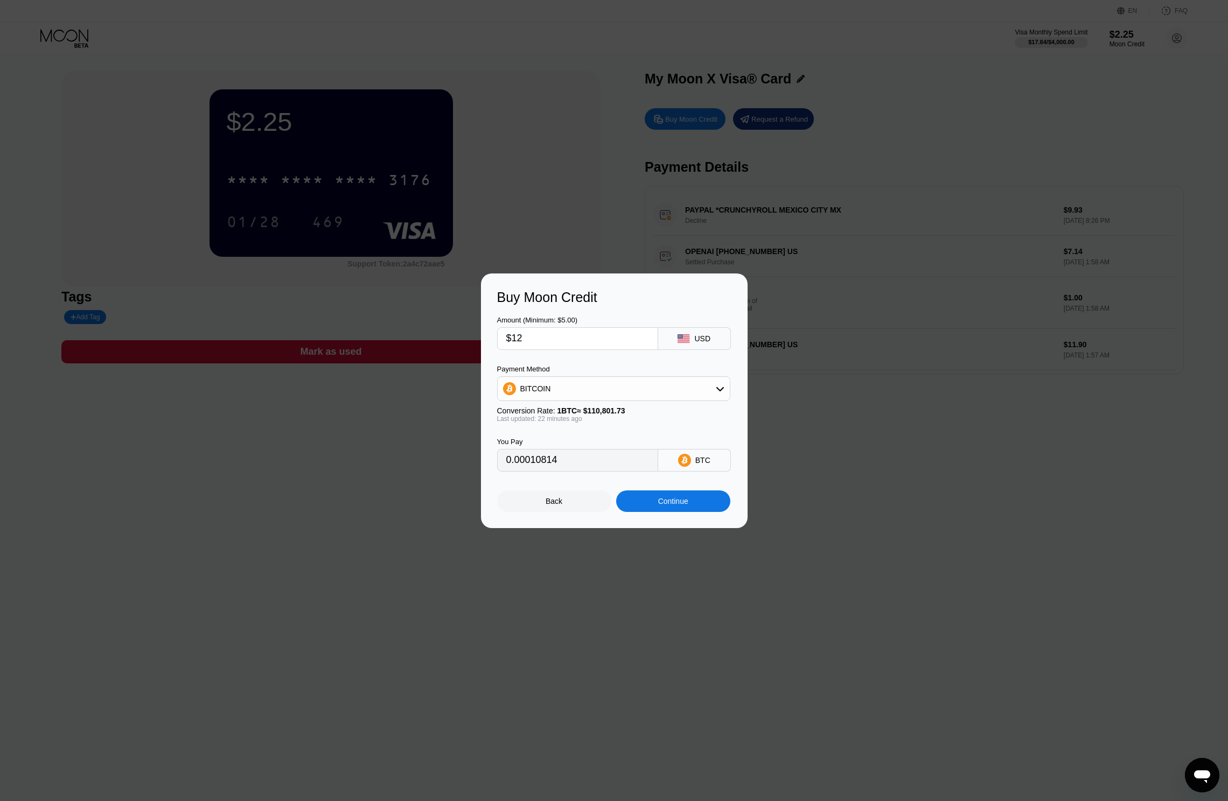  What do you see at coordinates (613, 411) in the screenshot?
I see `div: Conversion Rate:` at bounding box center [613, 411].